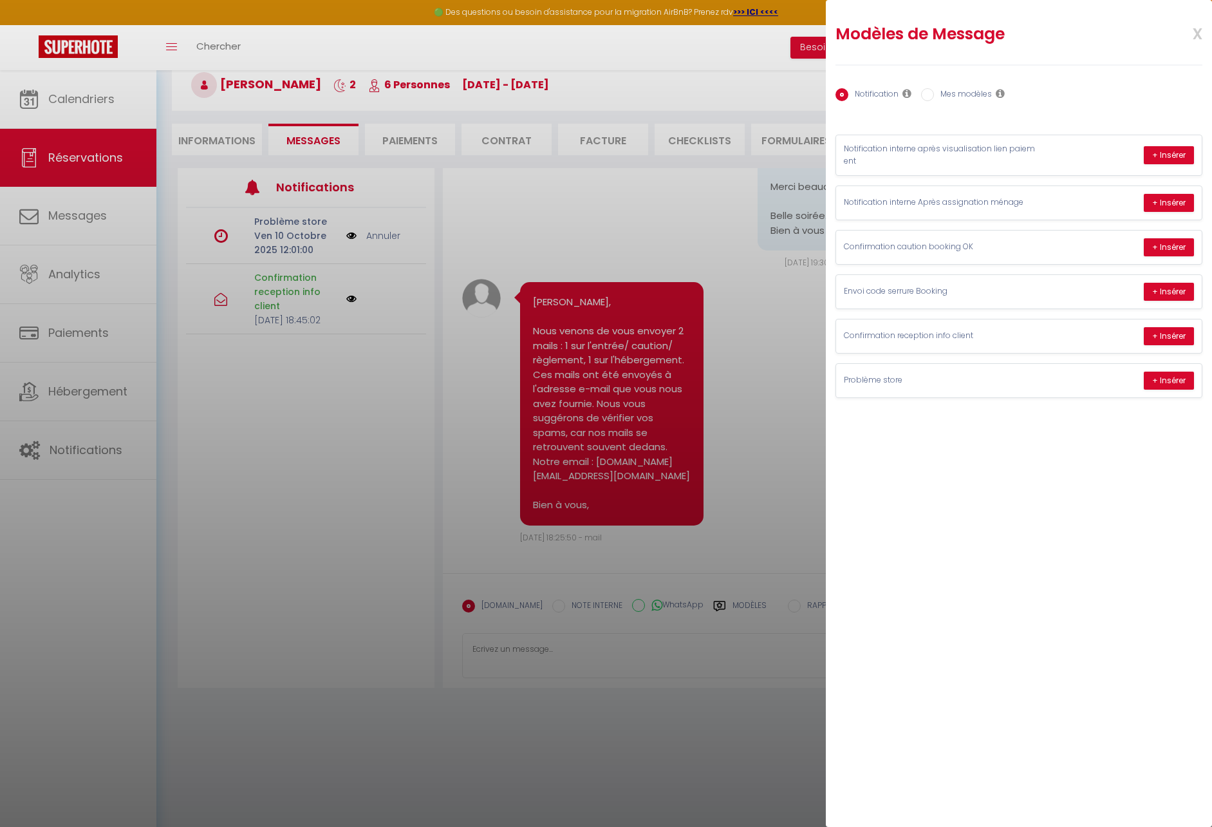 The height and width of the screenshot is (827, 1212). Describe the element at coordinates (986, 34) in the screenshot. I see `h2: Modèles de Message` at that location.